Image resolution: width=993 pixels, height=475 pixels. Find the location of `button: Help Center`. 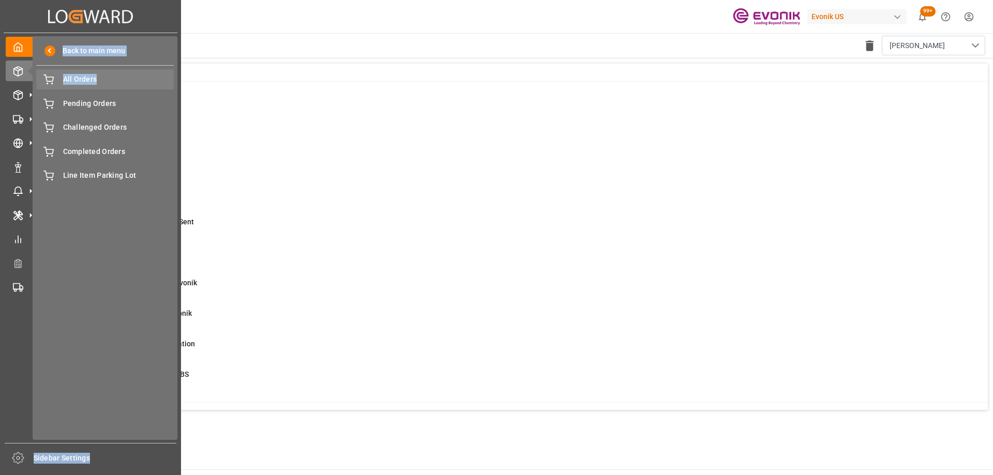

button: Help Center is located at coordinates (946, 17).